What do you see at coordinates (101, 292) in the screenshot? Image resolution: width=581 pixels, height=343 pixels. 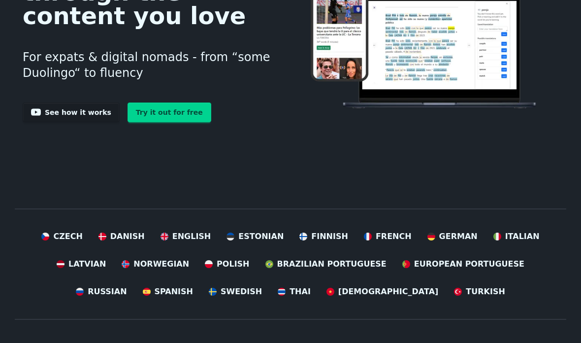 I see `a: Russian` at bounding box center [101, 292].